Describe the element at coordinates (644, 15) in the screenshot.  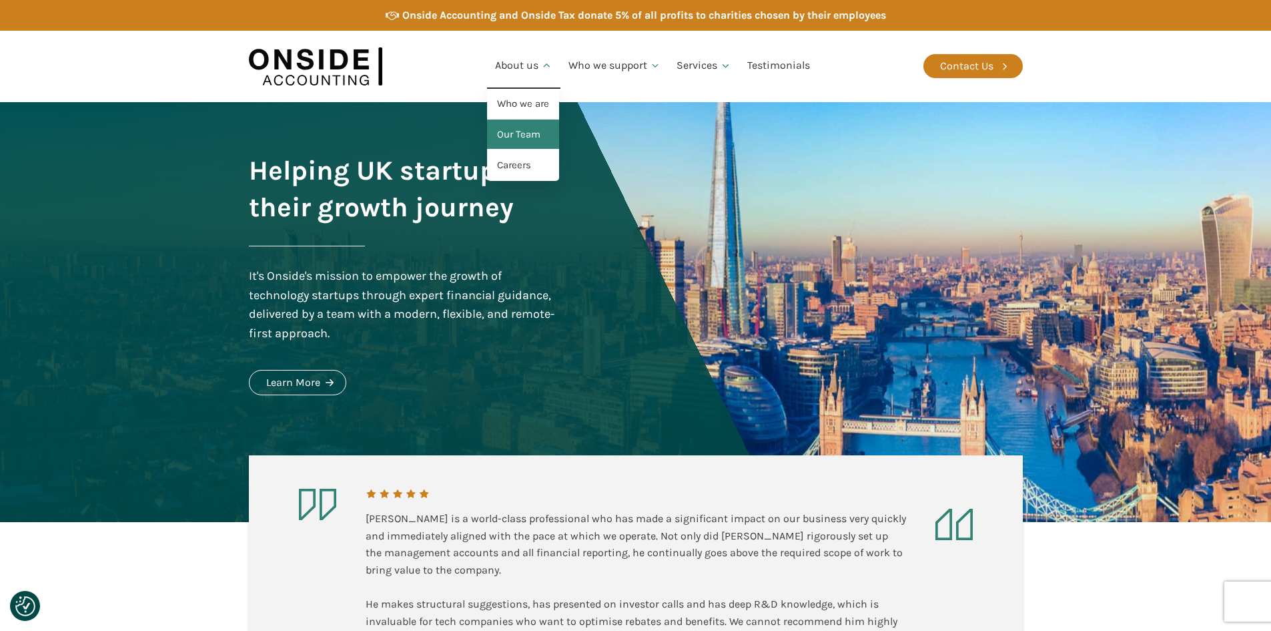
I see `div: Onside Accounting and Onside Tax donate 5% of all profits to charities chosen by their employees` at that location.